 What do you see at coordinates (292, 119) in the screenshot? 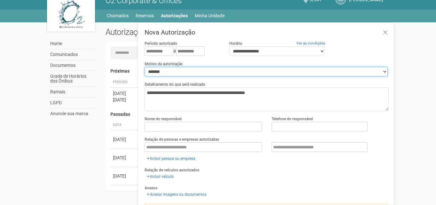
I see `label: Telefone do responsável` at bounding box center [292, 119].